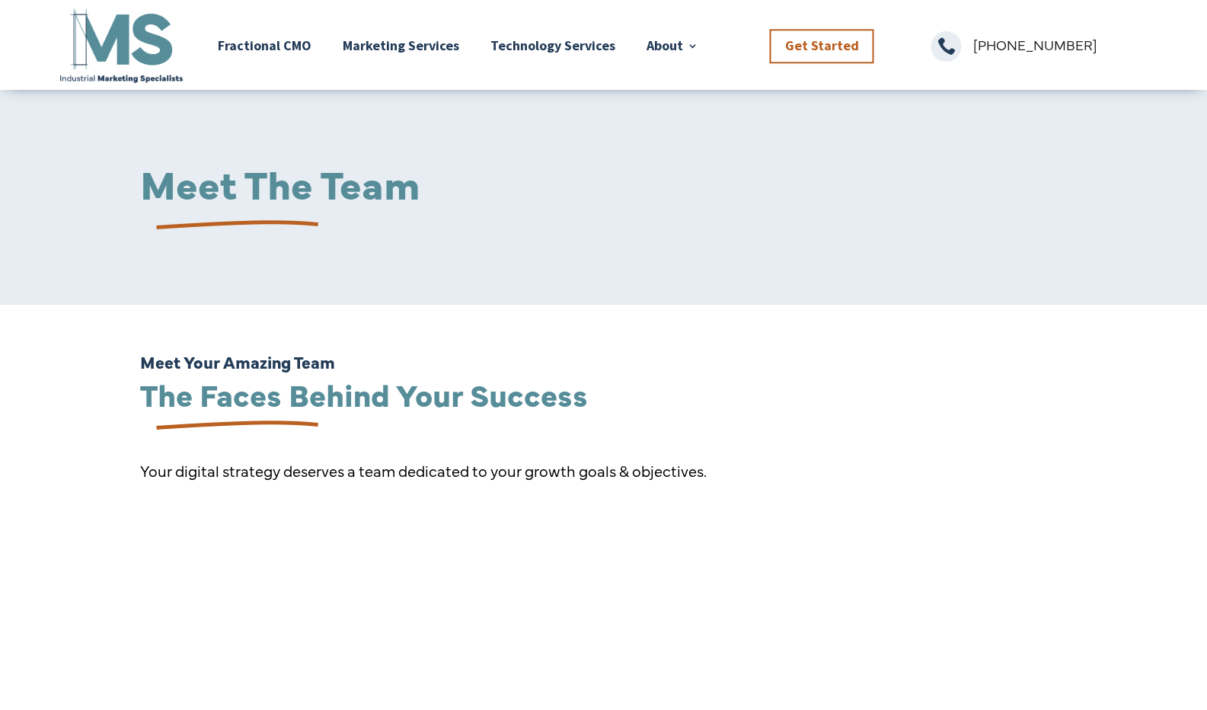 This screenshot has width=1207, height=710. I want to click on a: About, so click(672, 45).